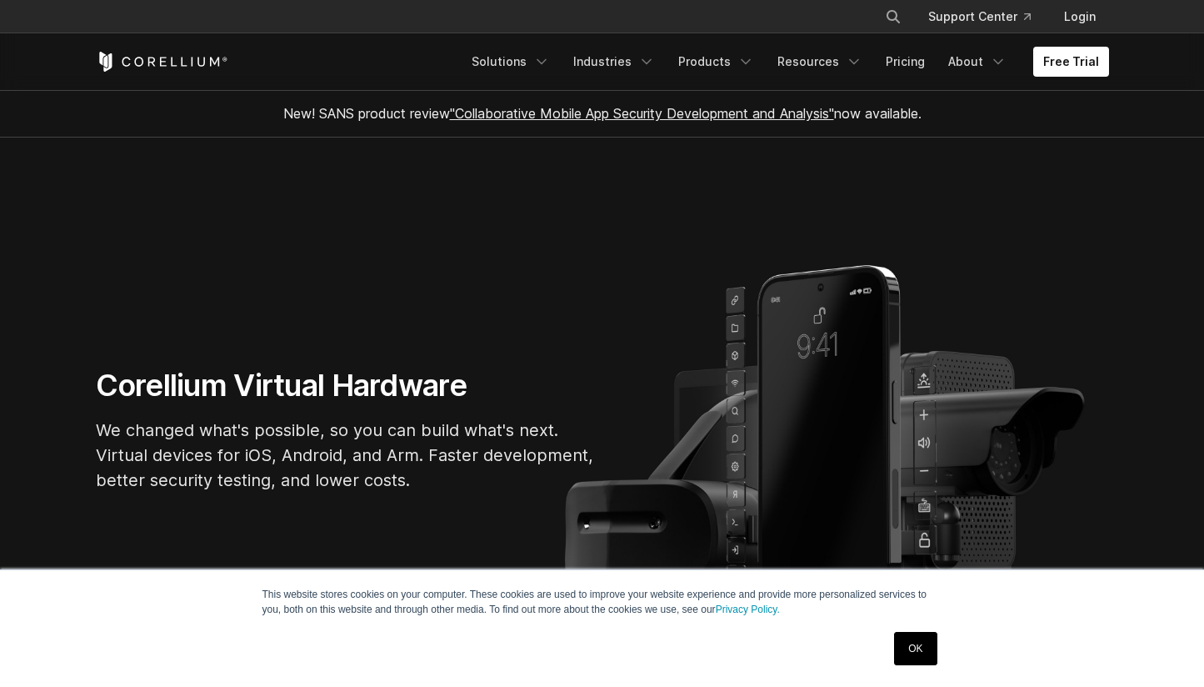 This screenshot has width=1204, height=687. Describe the element at coordinates (748, 609) in the screenshot. I see `a: Privacy Policy.` at that location.